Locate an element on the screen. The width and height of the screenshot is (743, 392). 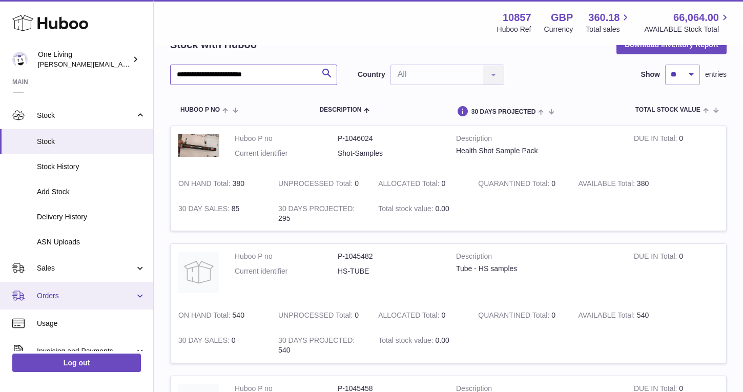
span: Total stock value is located at coordinates (667, 110).